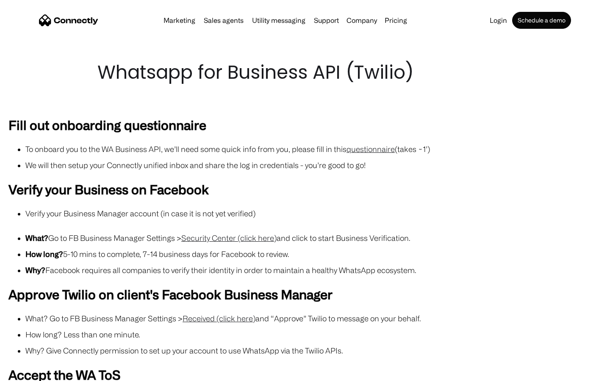  I want to click on aside: Language selected: English, so click(30, 372).